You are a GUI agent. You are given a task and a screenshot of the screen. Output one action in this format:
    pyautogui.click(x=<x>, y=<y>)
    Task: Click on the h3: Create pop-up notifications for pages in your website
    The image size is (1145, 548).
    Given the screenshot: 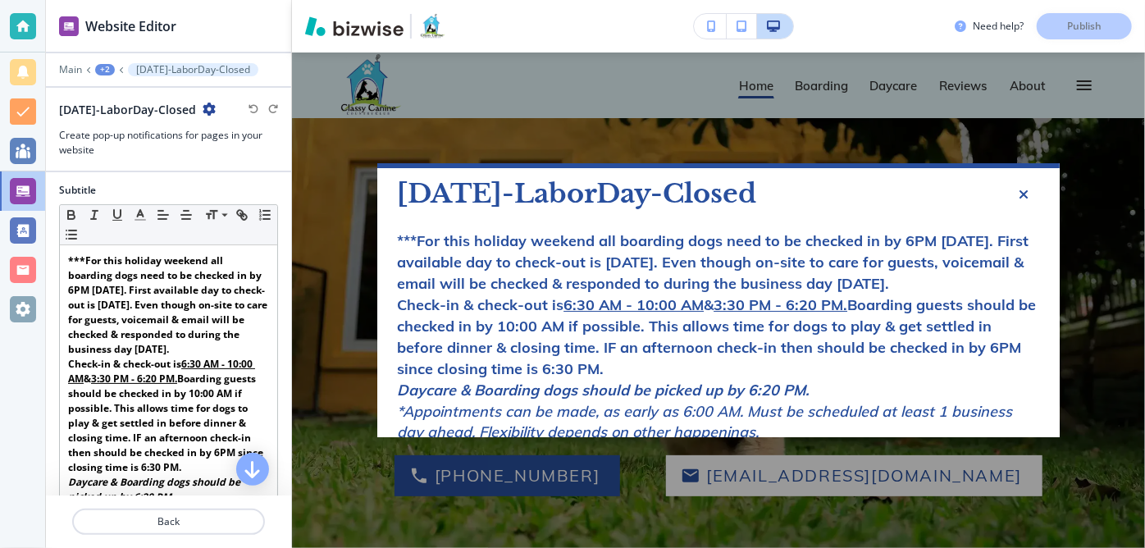 What is the action you would take?
    pyautogui.click(x=168, y=143)
    